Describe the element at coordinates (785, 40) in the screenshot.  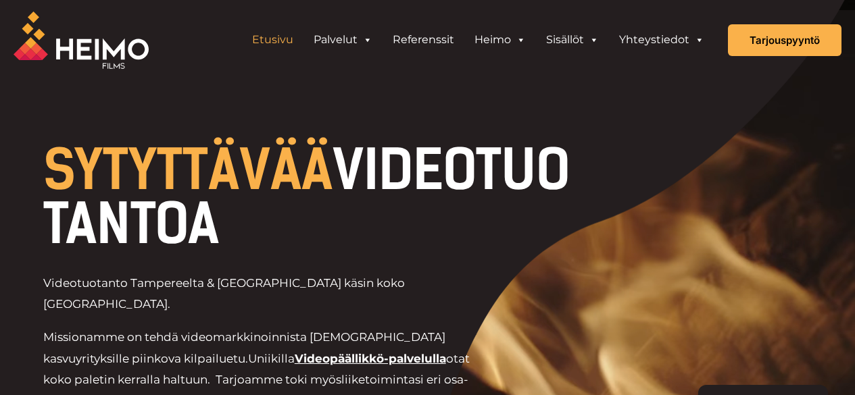
I see `div: Tarjouspyyntö` at that location.